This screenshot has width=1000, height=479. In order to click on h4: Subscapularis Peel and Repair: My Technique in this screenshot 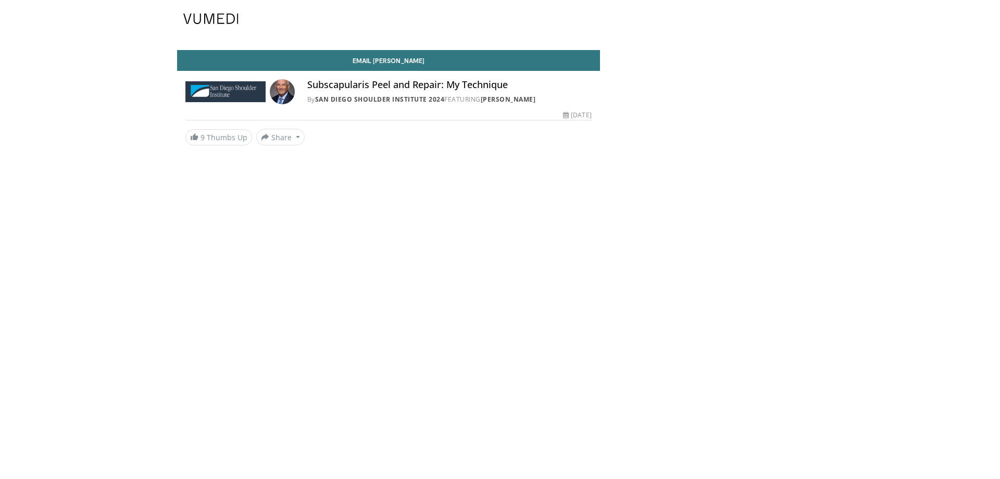, I will do `click(450, 85)`.